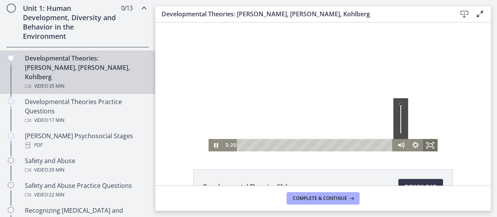 The height and width of the screenshot is (217, 497). I want to click on button: Show settings menu, so click(260, 123).